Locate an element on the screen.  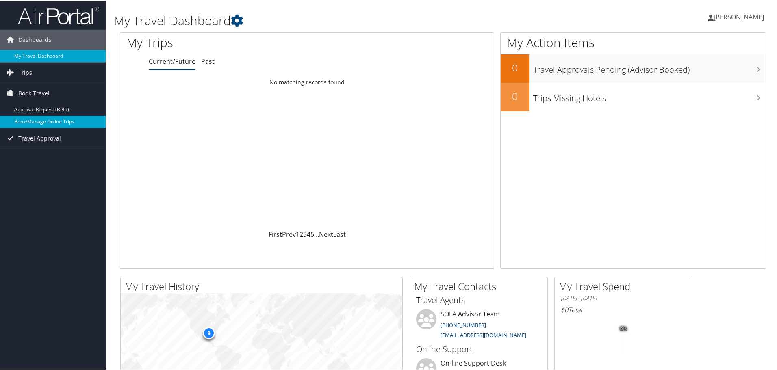
h3: Travel Agents is located at coordinates (478, 299).